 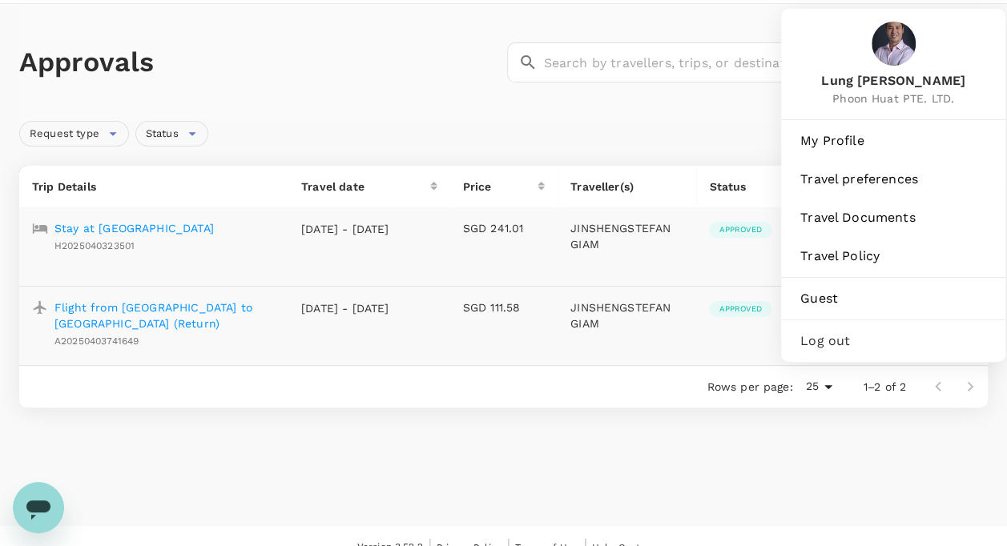 I want to click on input: Search by travellers, trips, or destination, so click(x=766, y=62).